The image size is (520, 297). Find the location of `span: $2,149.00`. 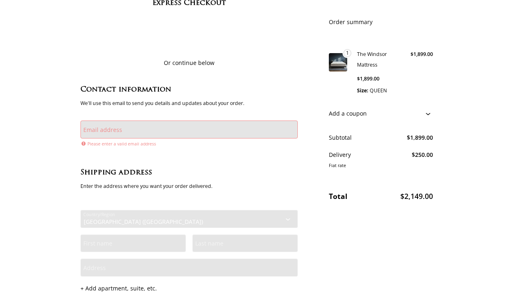

span: $2,149.00 is located at coordinates (416, 196).